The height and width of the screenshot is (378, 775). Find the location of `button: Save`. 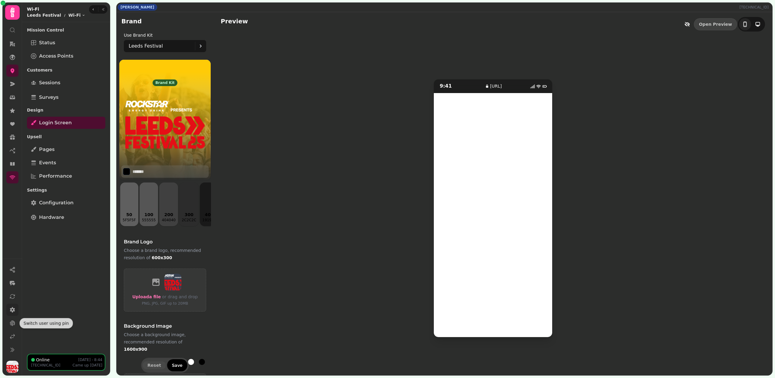

button: Save is located at coordinates (177, 365).